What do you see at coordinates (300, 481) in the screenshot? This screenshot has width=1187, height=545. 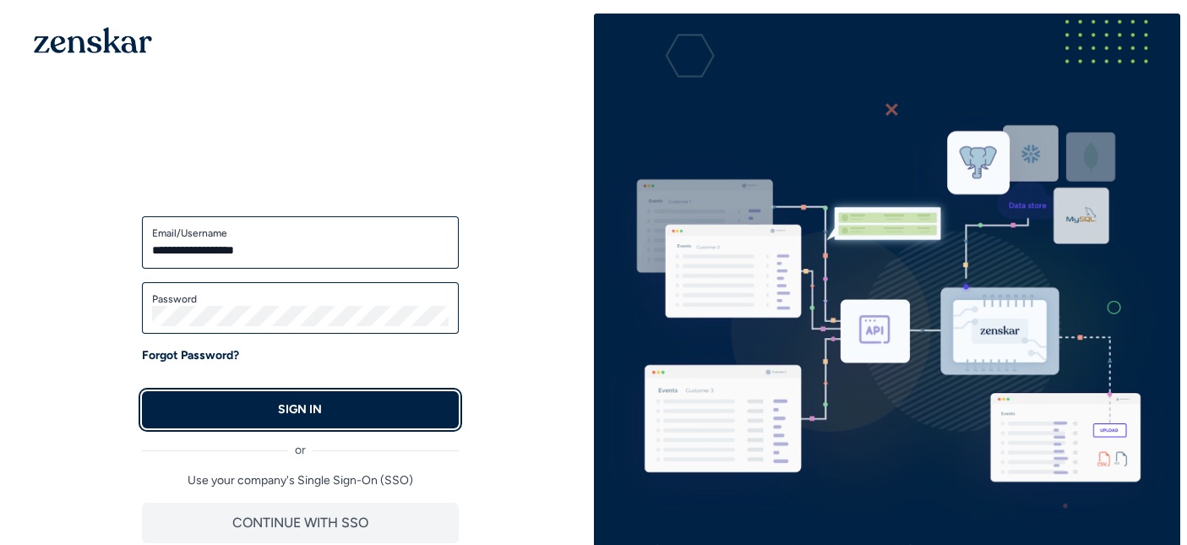 I see `p: Use your company's Single Sign-On (SSO)` at bounding box center [300, 481].